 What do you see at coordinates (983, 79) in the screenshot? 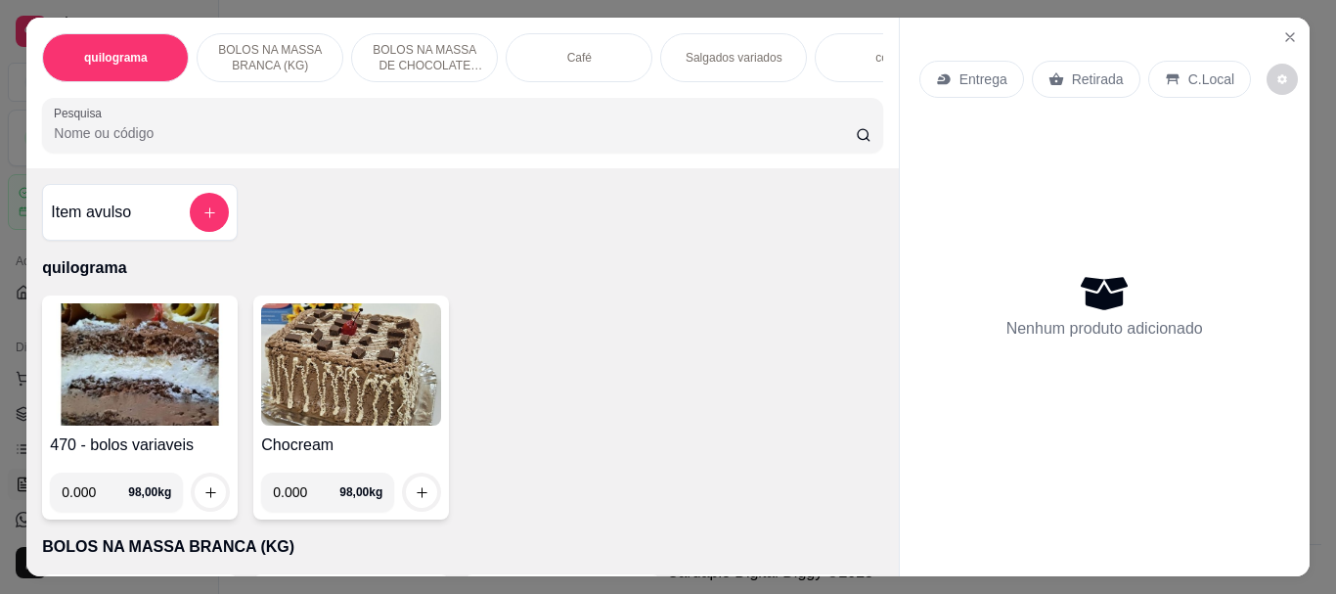
I see `p: Entrega` at bounding box center [983, 79].